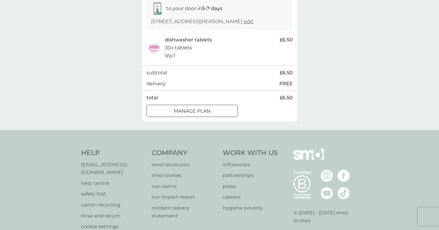  Describe the element at coordinates (327, 193) in the screenshot. I see `img: visit the smol Youtube page` at that location.